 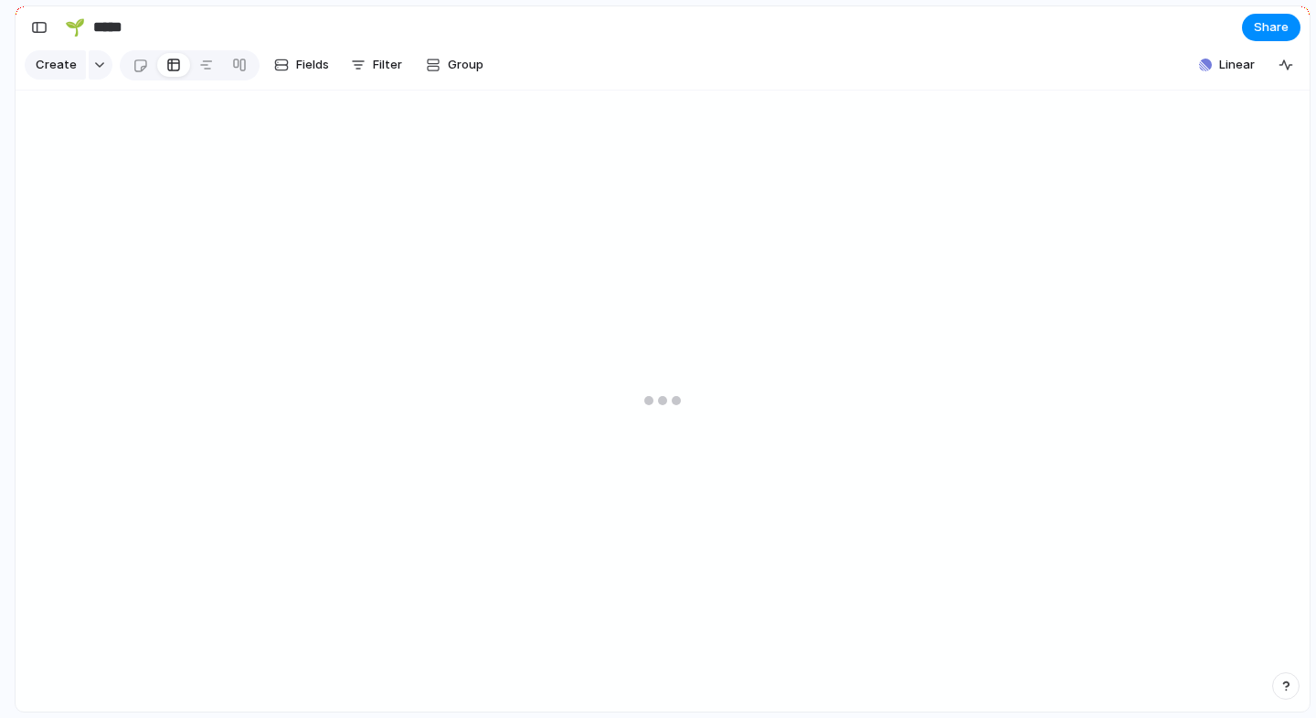 What do you see at coordinates (1227, 65) in the screenshot?
I see `button: Linear` at bounding box center [1227, 65].